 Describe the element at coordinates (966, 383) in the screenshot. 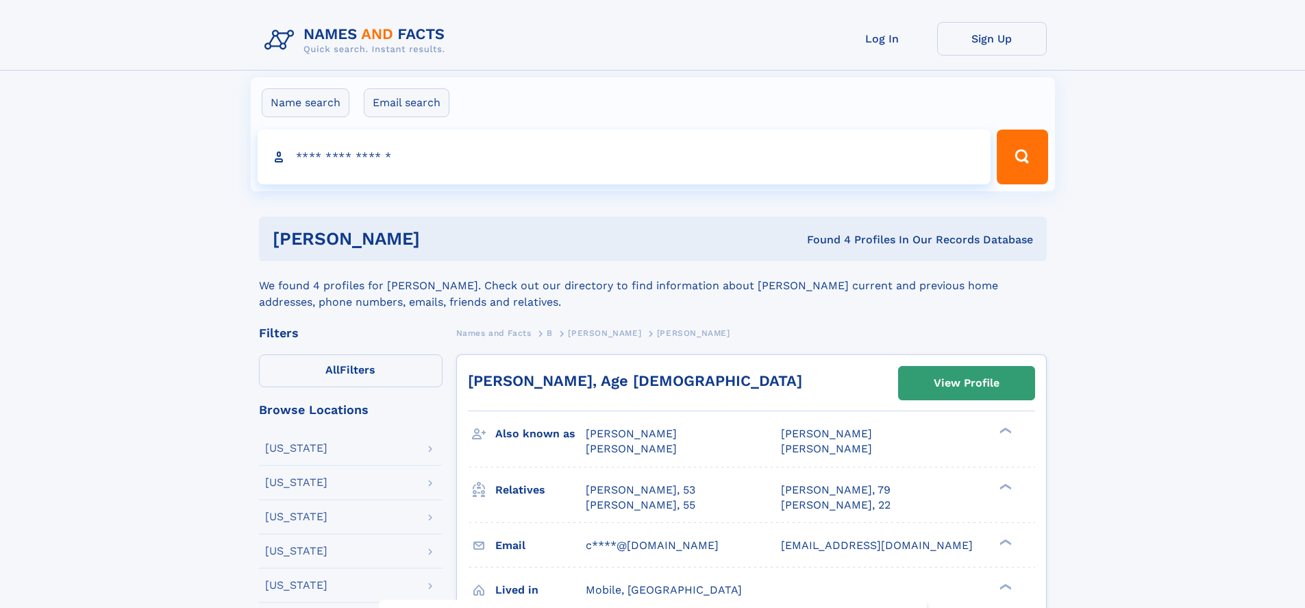

I see `a: View Profile` at that location.